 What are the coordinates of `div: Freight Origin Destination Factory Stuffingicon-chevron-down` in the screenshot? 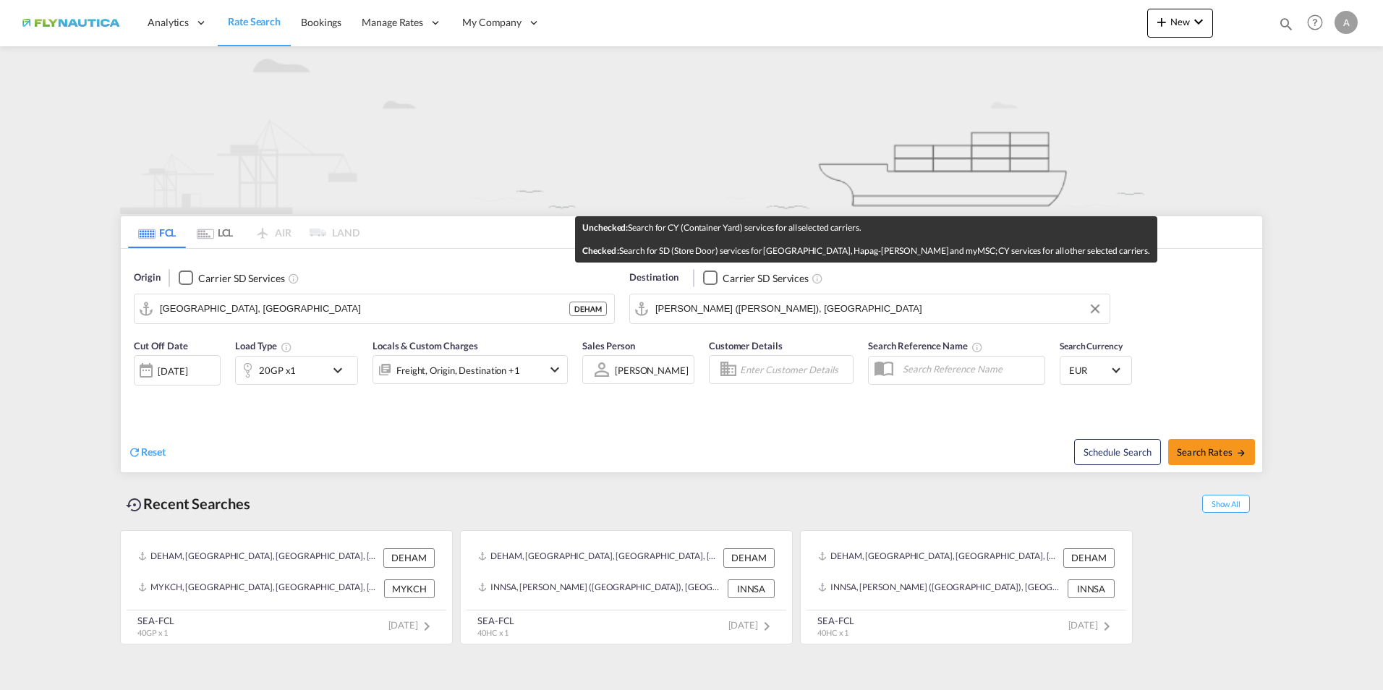 It's located at (470, 370).